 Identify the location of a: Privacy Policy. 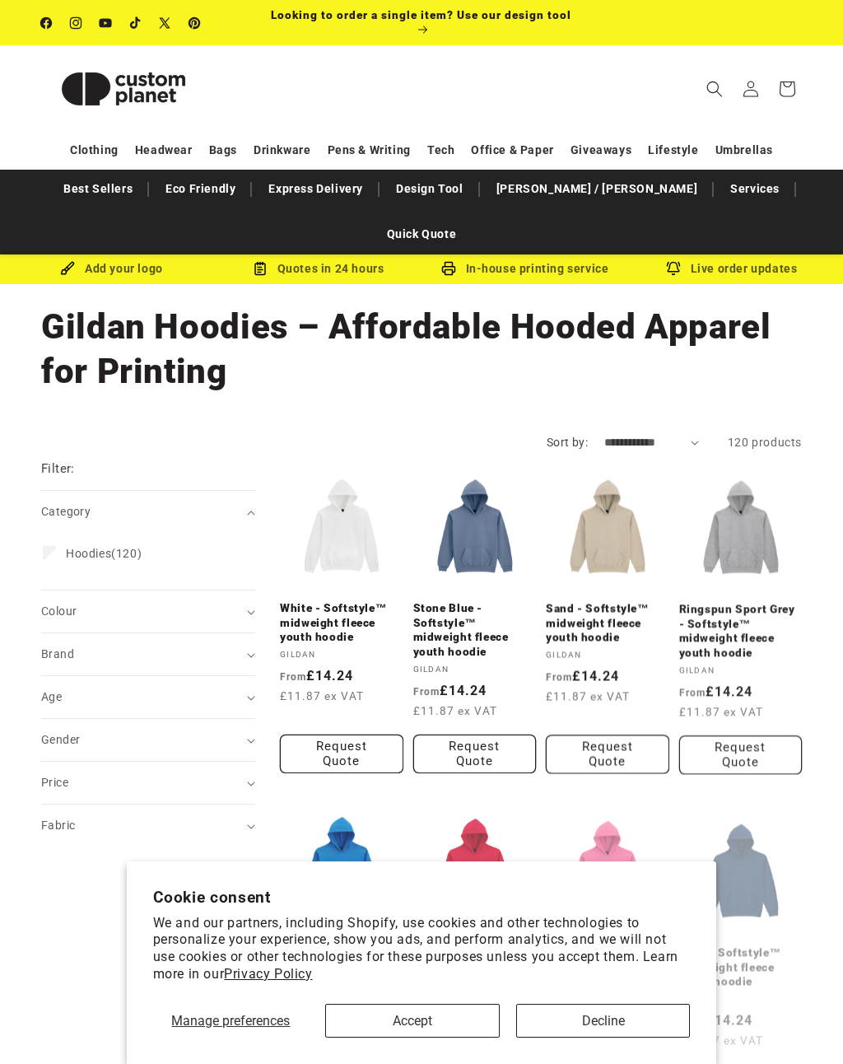
(268, 973).